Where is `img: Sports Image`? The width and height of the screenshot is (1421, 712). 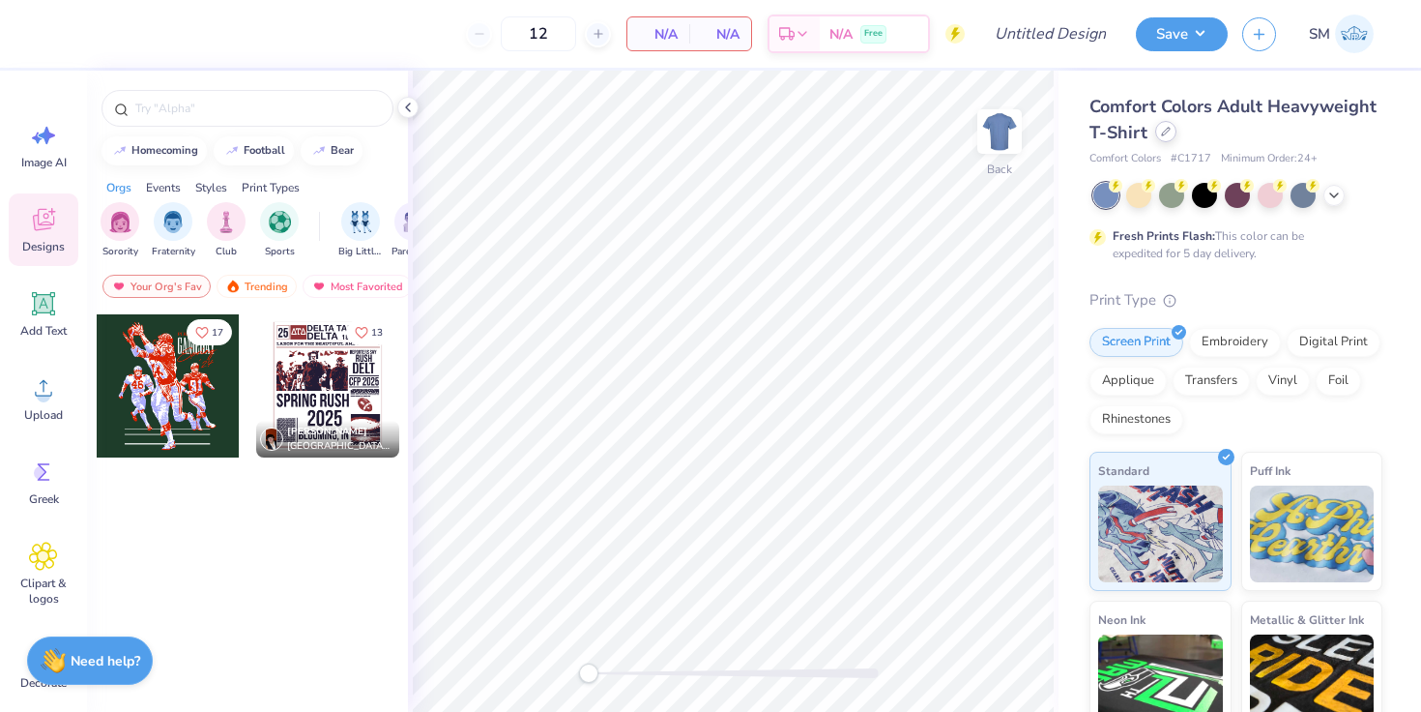
img: Sports Image is located at coordinates (279, 221).